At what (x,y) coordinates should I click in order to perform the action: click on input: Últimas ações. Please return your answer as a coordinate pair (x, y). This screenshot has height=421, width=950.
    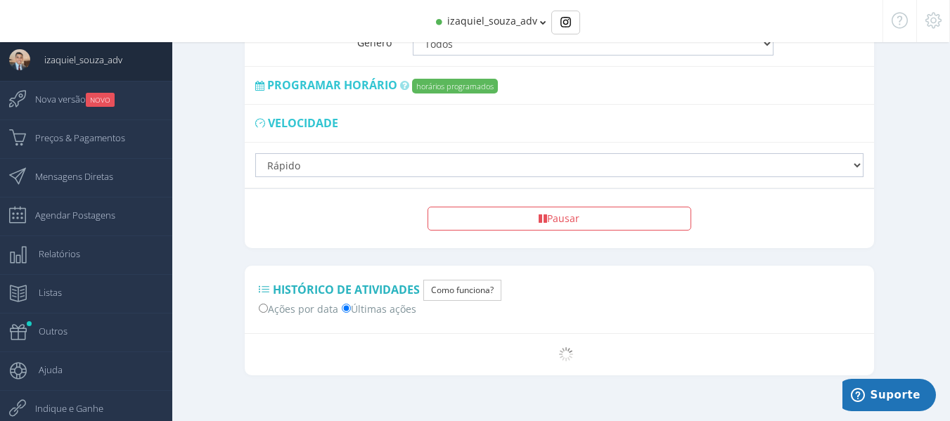
    Looking at the image, I should click on (346, 308).